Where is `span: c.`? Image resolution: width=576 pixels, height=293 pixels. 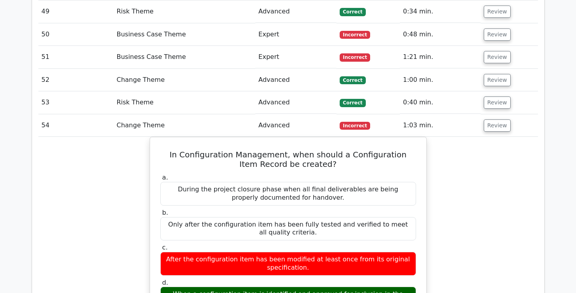 span: c. is located at coordinates (165, 247).